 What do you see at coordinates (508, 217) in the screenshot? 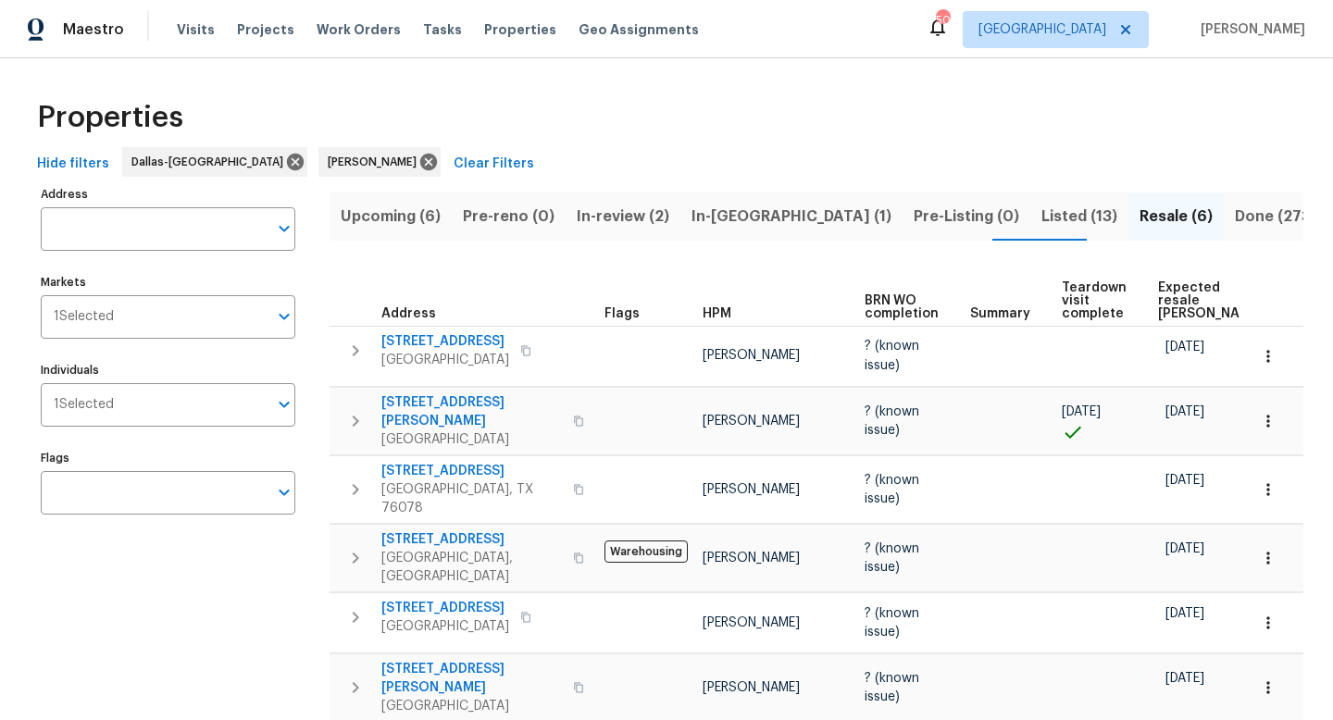
I see `span: Pre-reno (0)` at bounding box center [508, 217].